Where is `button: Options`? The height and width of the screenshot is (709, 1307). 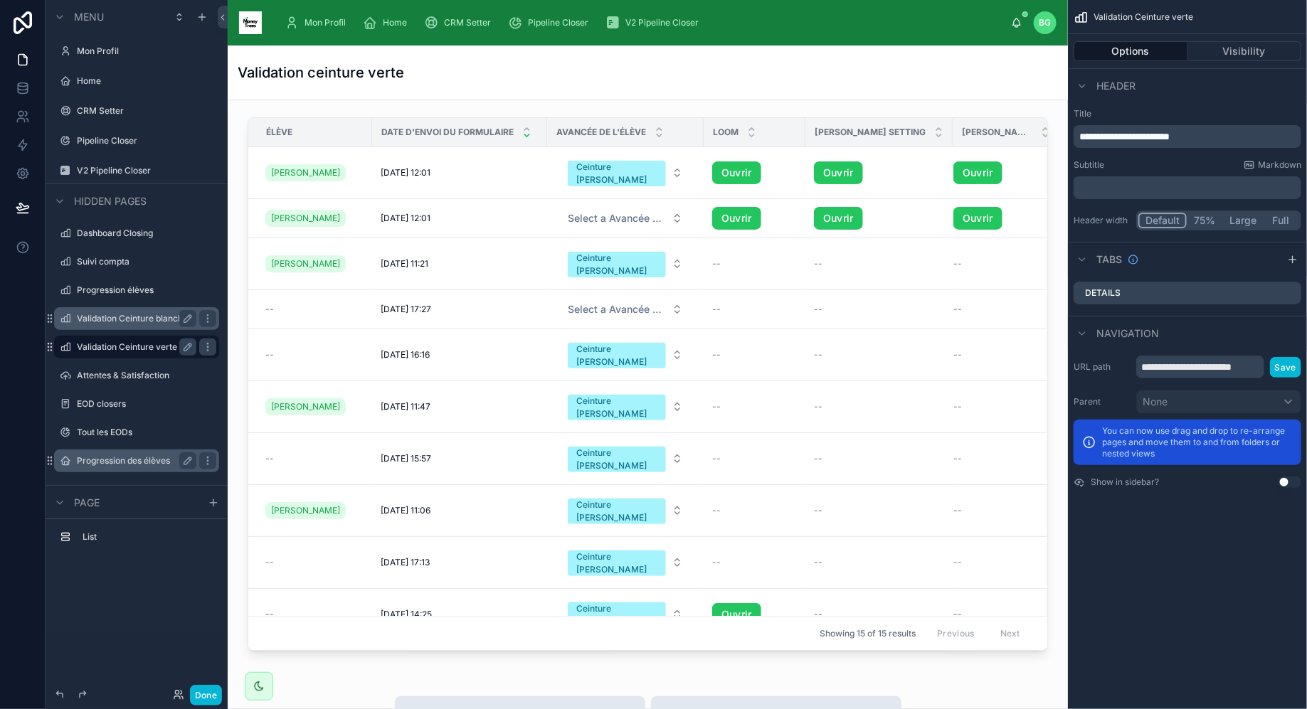
button: Options is located at coordinates (1131, 51).